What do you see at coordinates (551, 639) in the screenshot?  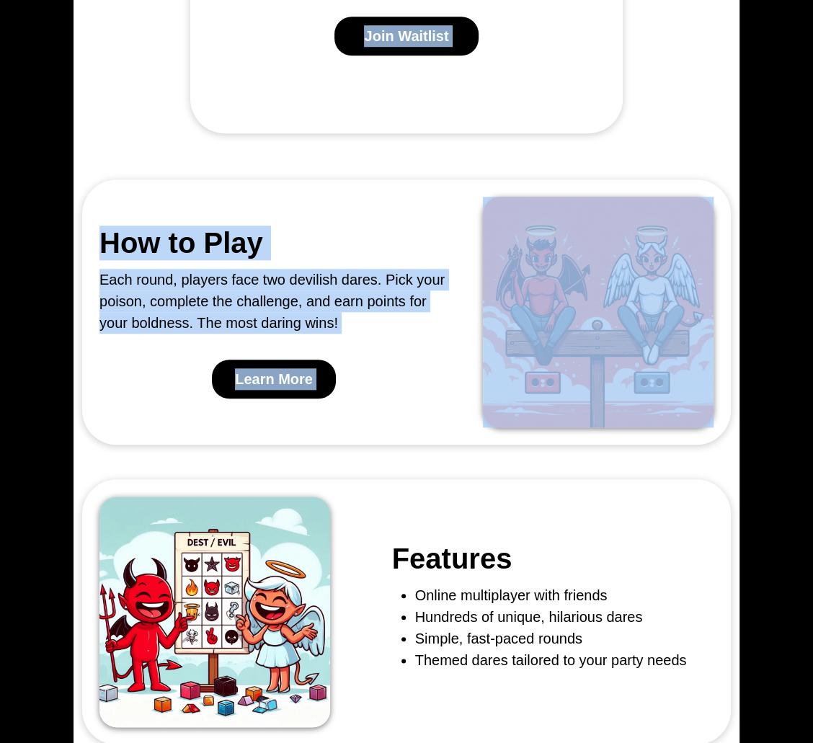 I see `li: Simple, fast-paced rounds` at bounding box center [551, 639].